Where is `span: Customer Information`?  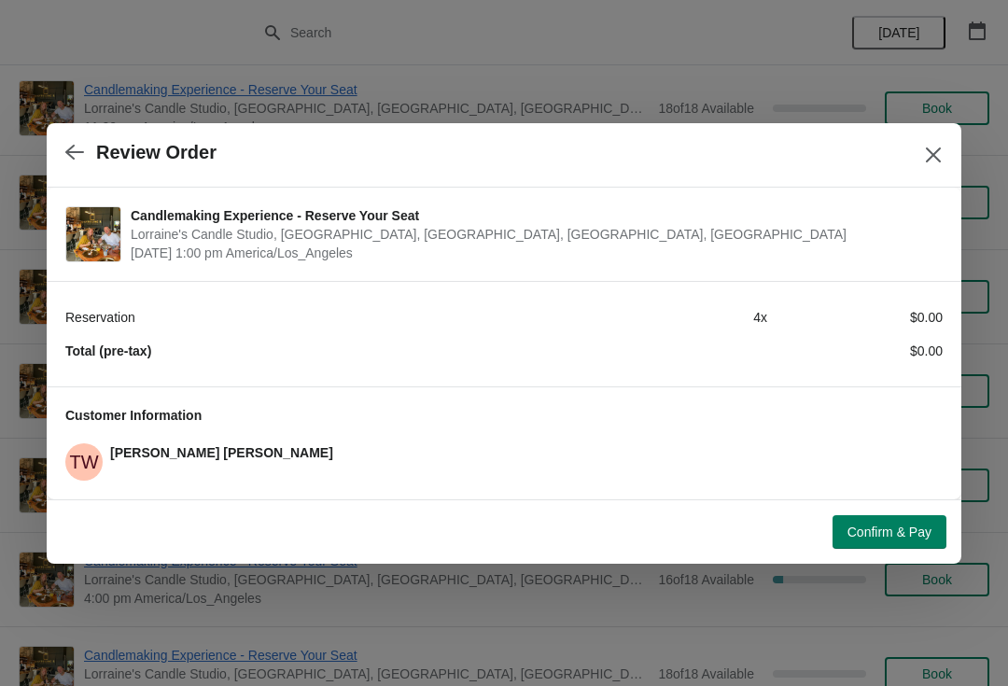 span: Customer Information is located at coordinates (133, 415).